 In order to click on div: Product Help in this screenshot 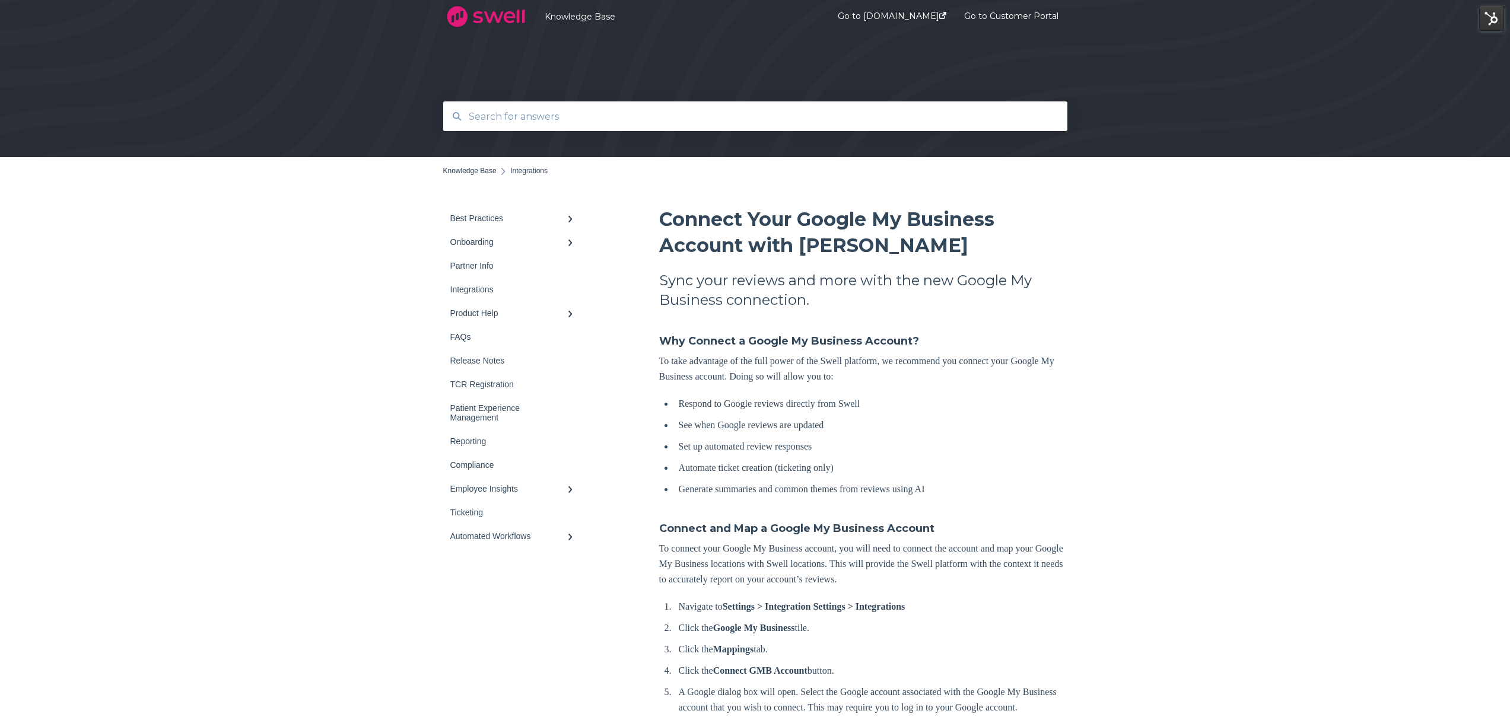, I will do `click(509, 313)`.